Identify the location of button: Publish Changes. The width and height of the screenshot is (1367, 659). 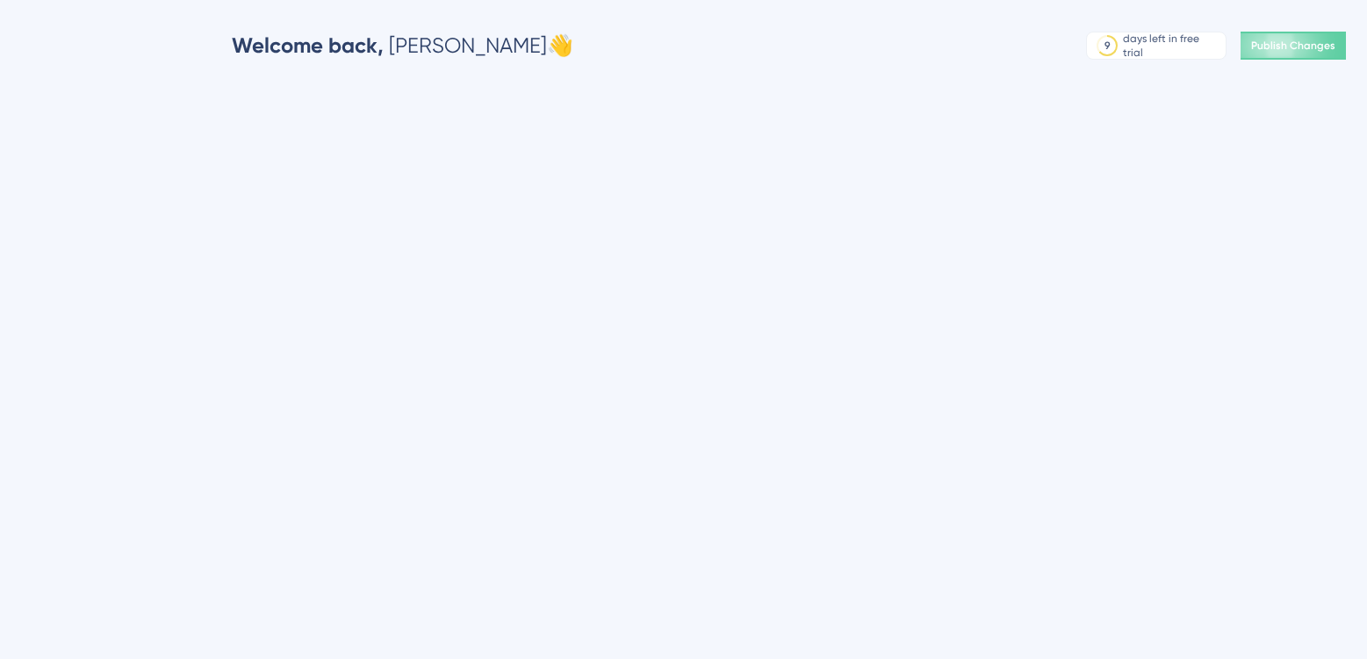
(1293, 46).